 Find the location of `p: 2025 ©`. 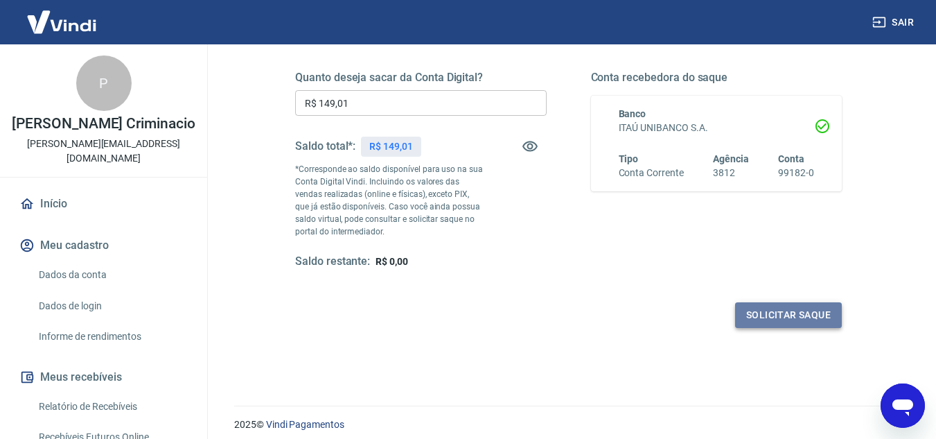

p: 2025 © is located at coordinates (568, 424).